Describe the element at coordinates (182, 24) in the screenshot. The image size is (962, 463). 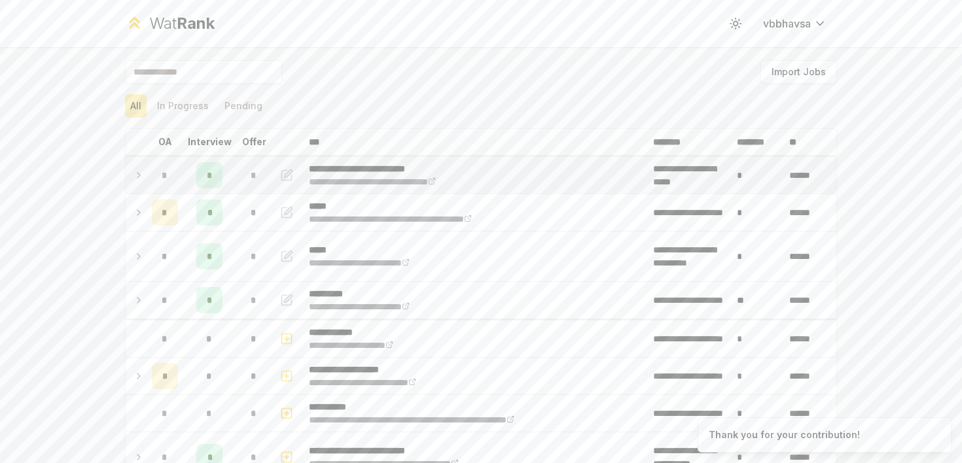
I see `div: Wat` at that location.